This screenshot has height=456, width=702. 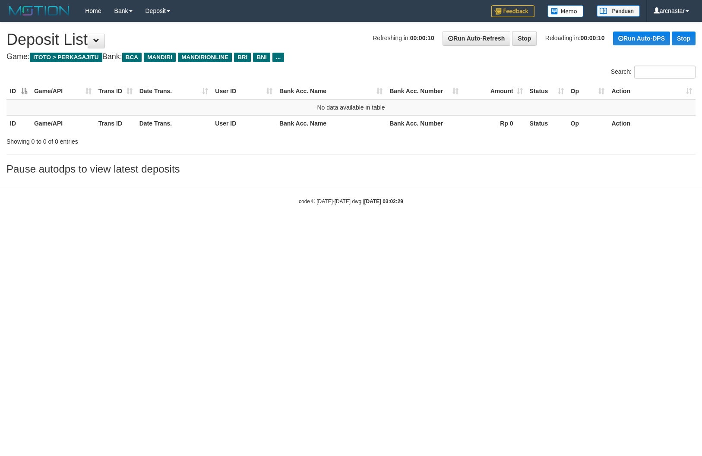 What do you see at coordinates (66, 57) in the screenshot?
I see `span: ITOTO > PERKASAJITU` at bounding box center [66, 57].